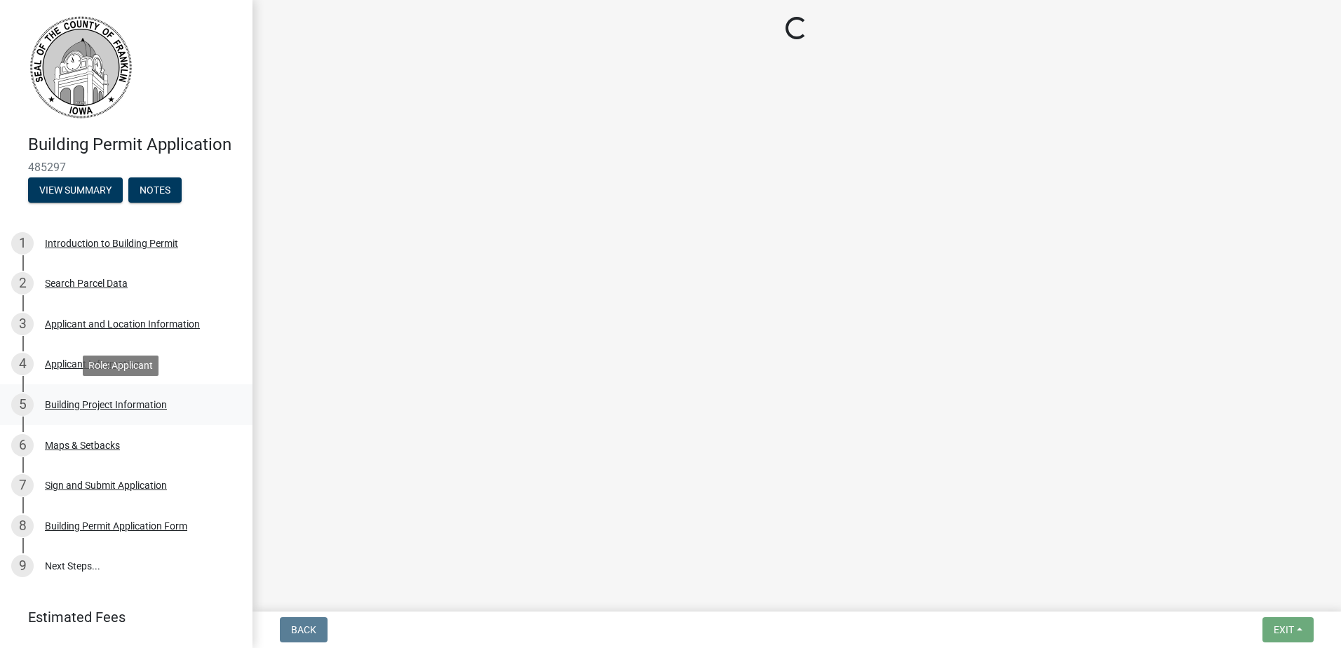 The width and height of the screenshot is (1341, 648). Describe the element at coordinates (155, 191) in the screenshot. I see `wm-modal-confirm: Notes` at that location.